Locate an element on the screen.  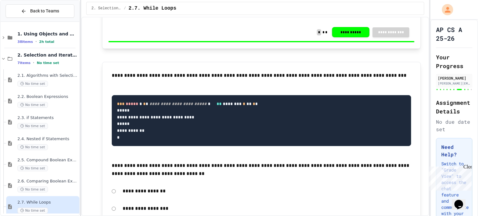
span: 2.5. Compound Boolean Expressions is located at coordinates (48, 160).